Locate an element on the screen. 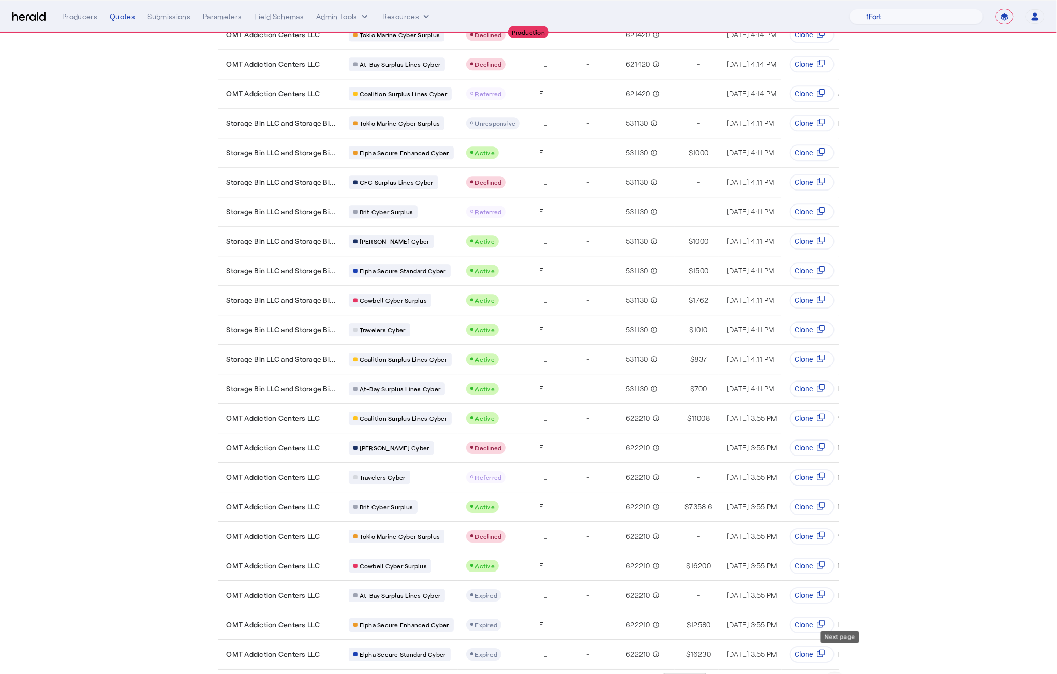 The width and height of the screenshot is (1057, 674). span: Travelers Cyber is located at coordinates (382, 477).